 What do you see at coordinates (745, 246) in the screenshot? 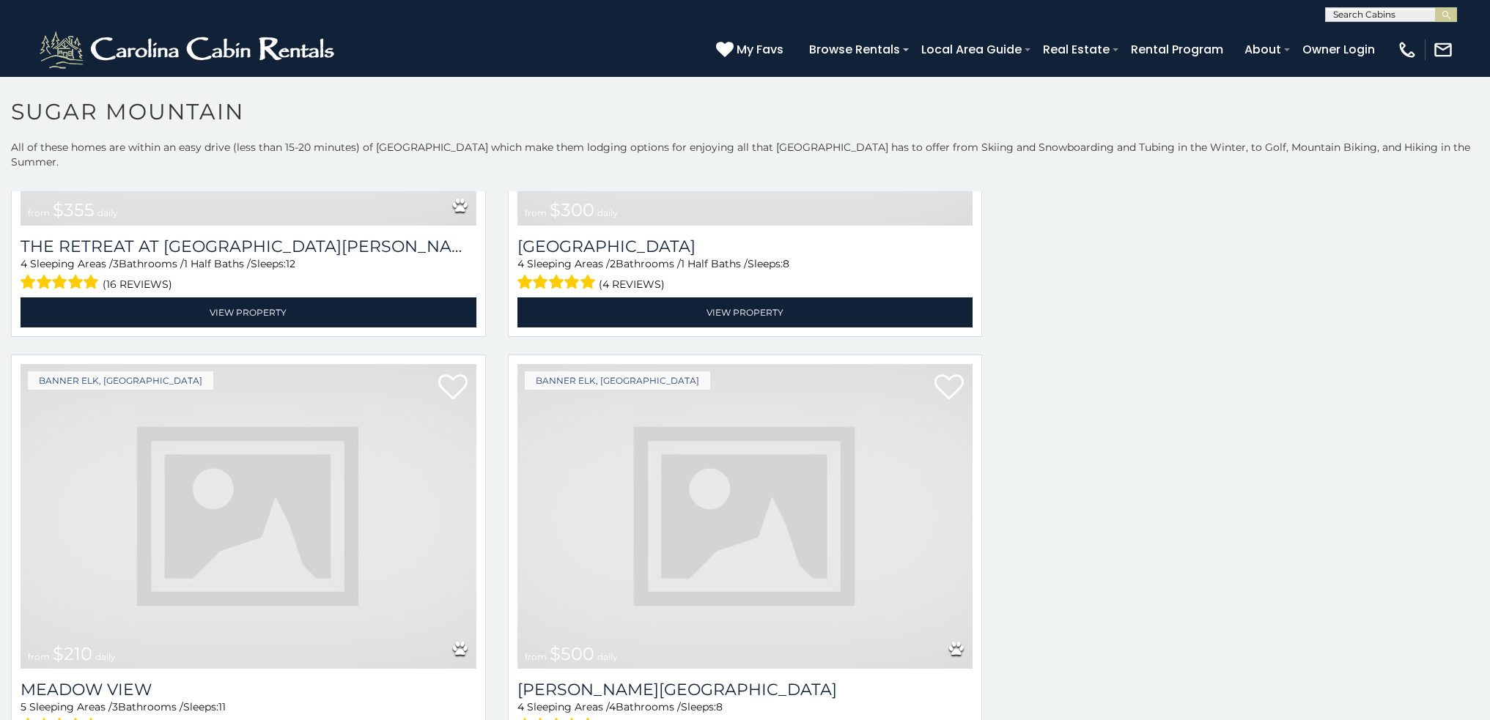
I see `h3: Highland House` at bounding box center [745, 246].